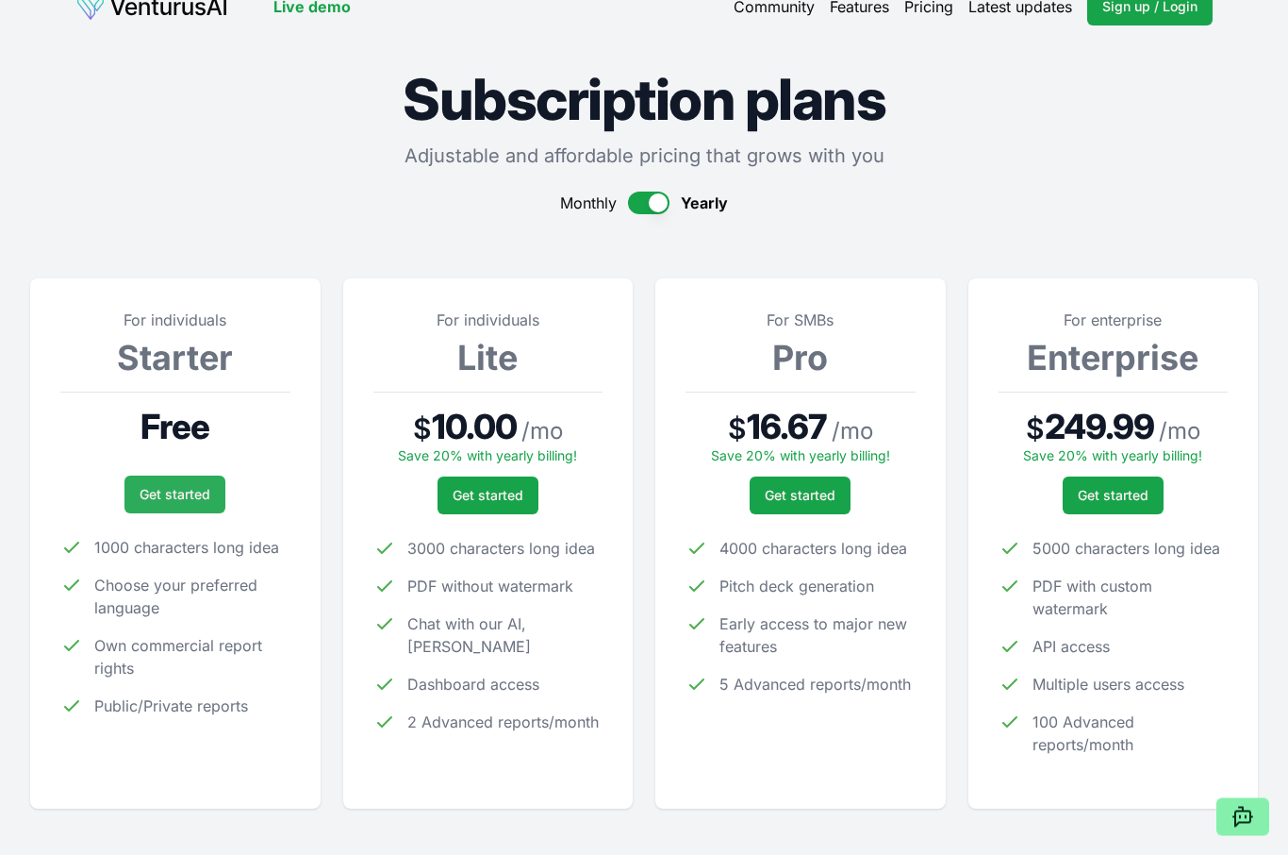 The height and width of the screenshot is (855, 1288). What do you see at coordinates (801, 321) in the screenshot?
I see `p: For SMBs` at bounding box center [801, 321].